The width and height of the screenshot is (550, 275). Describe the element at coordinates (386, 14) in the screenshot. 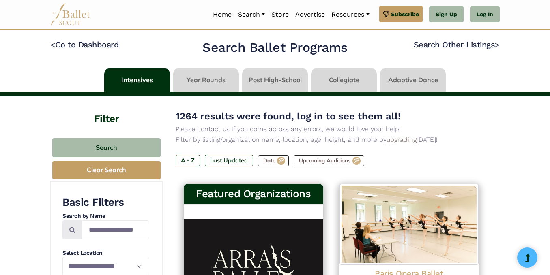

I see `img: gem.svg` at that location.